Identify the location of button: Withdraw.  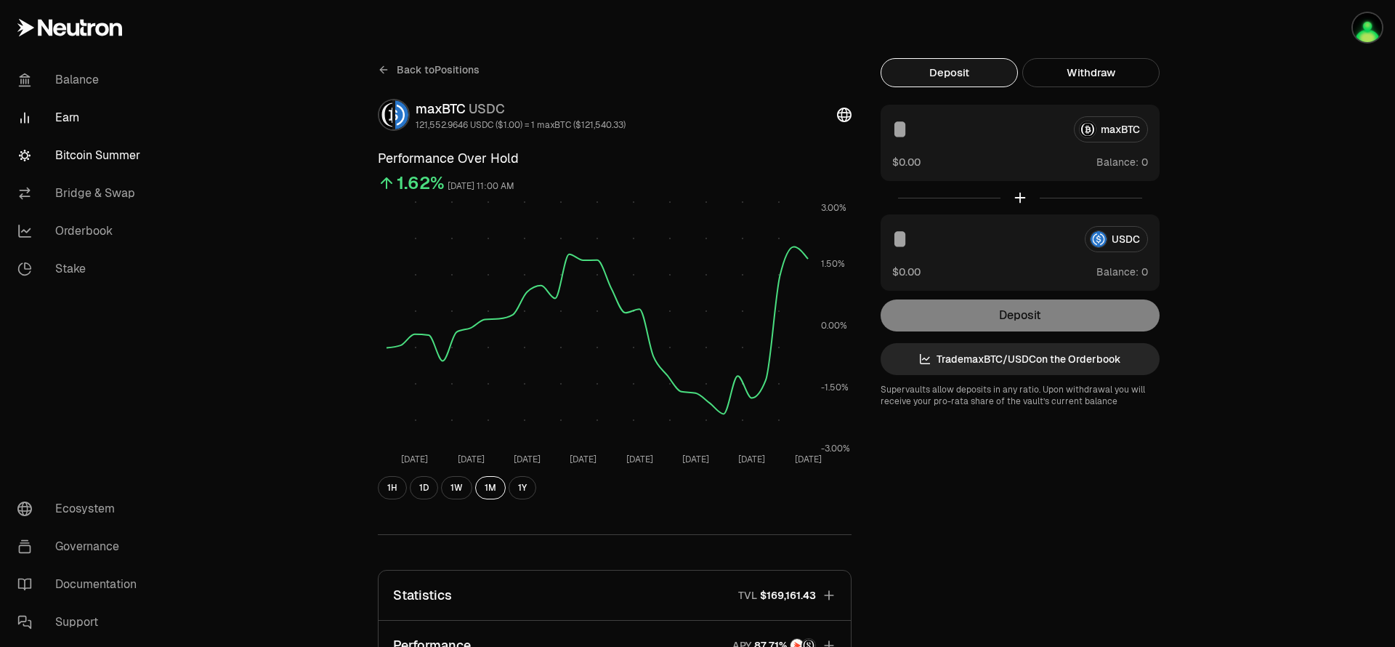
(1091, 73).